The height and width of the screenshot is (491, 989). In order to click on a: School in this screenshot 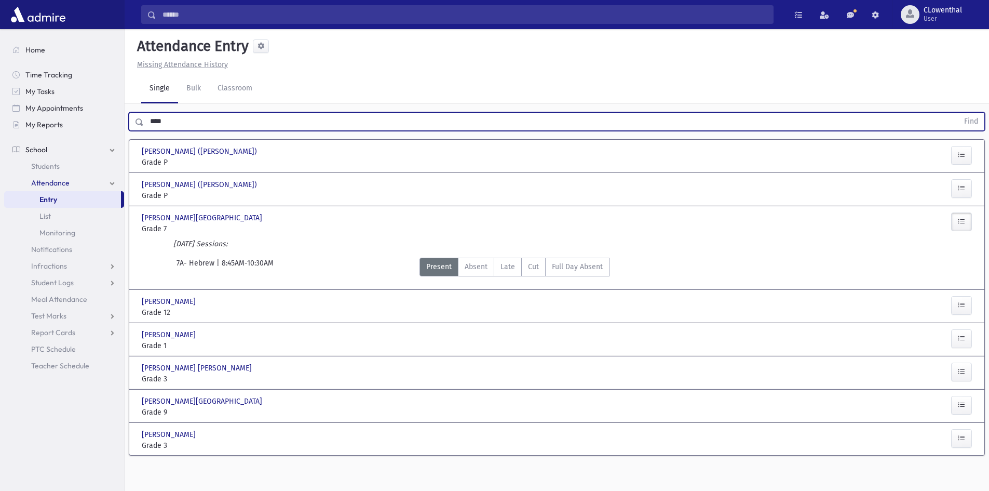, I will do `click(64, 150)`.